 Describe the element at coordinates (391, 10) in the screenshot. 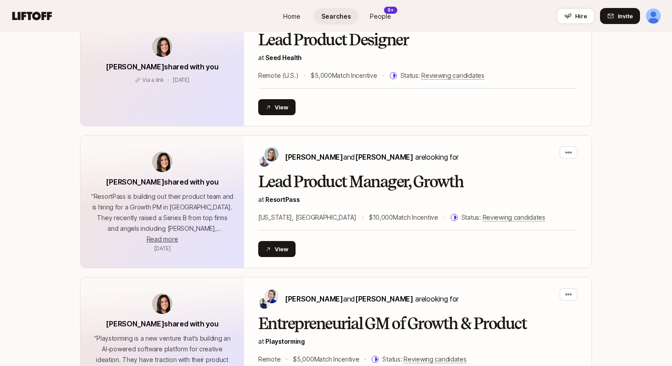

I see `p: 9+` at that location.